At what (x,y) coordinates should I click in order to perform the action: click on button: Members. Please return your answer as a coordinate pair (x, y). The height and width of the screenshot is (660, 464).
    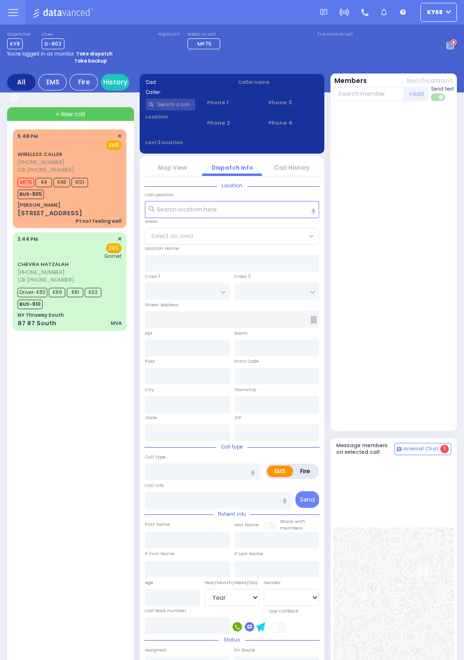
    Looking at the image, I should click on (351, 81).